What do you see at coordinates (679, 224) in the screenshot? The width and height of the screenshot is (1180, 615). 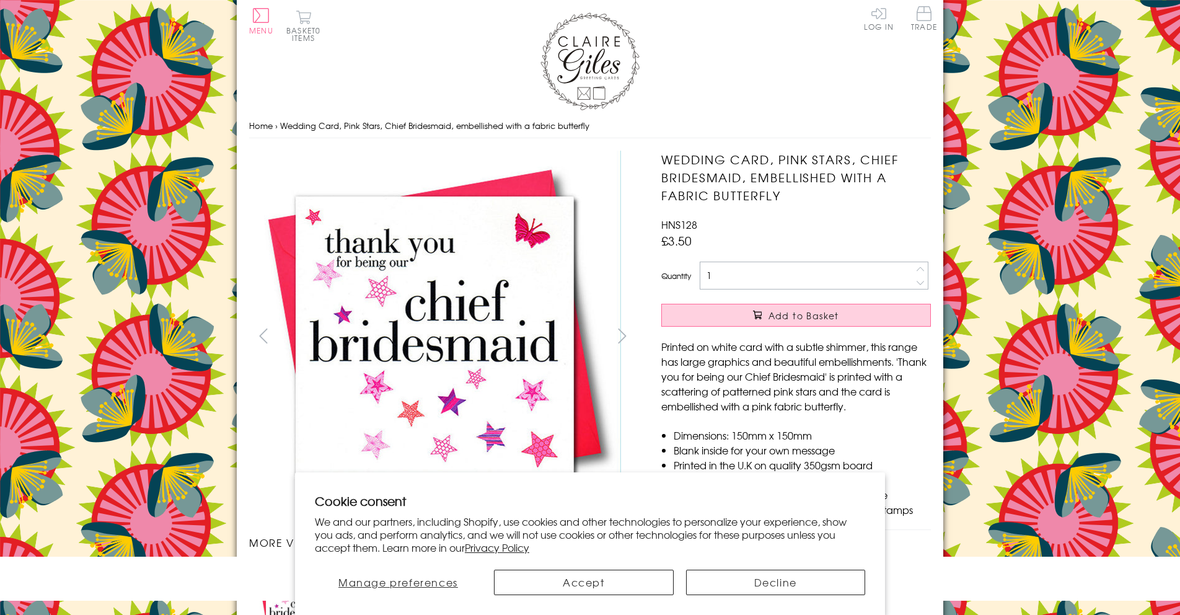 I see `span: HNS128` at bounding box center [679, 224].